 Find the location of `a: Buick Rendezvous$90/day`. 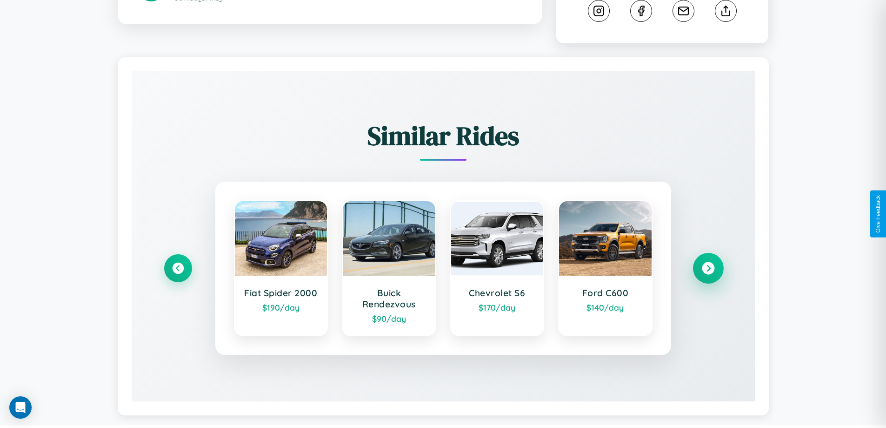

a: Buick Rendezvous$90/day is located at coordinates (389, 268).